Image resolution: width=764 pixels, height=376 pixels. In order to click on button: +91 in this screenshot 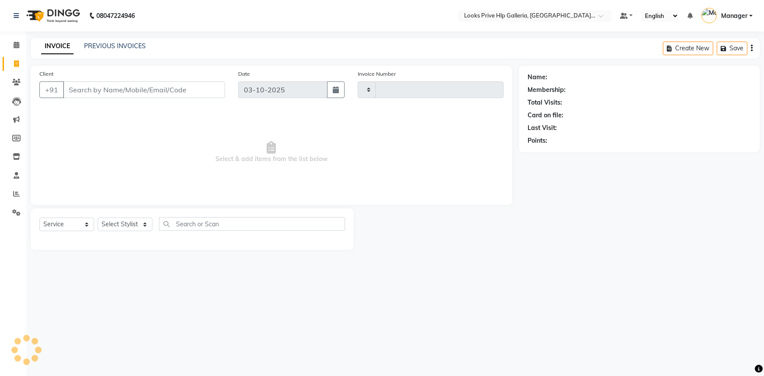, I will do `click(52, 90)`.